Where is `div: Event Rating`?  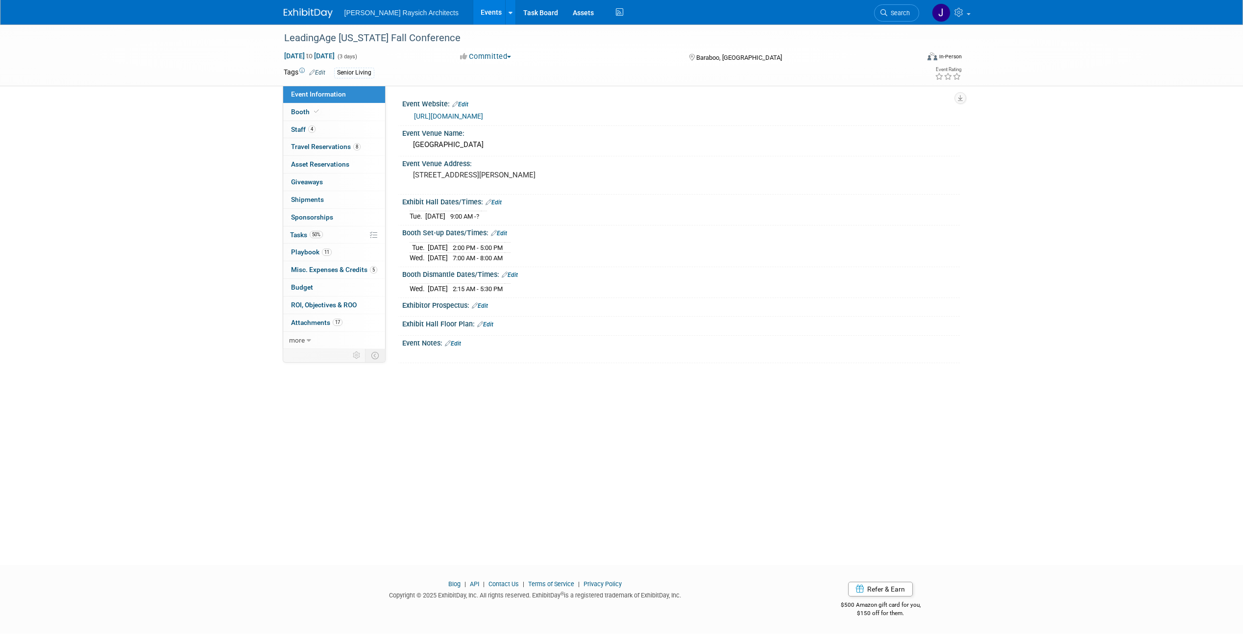 div: Event Rating is located at coordinates (948, 70).